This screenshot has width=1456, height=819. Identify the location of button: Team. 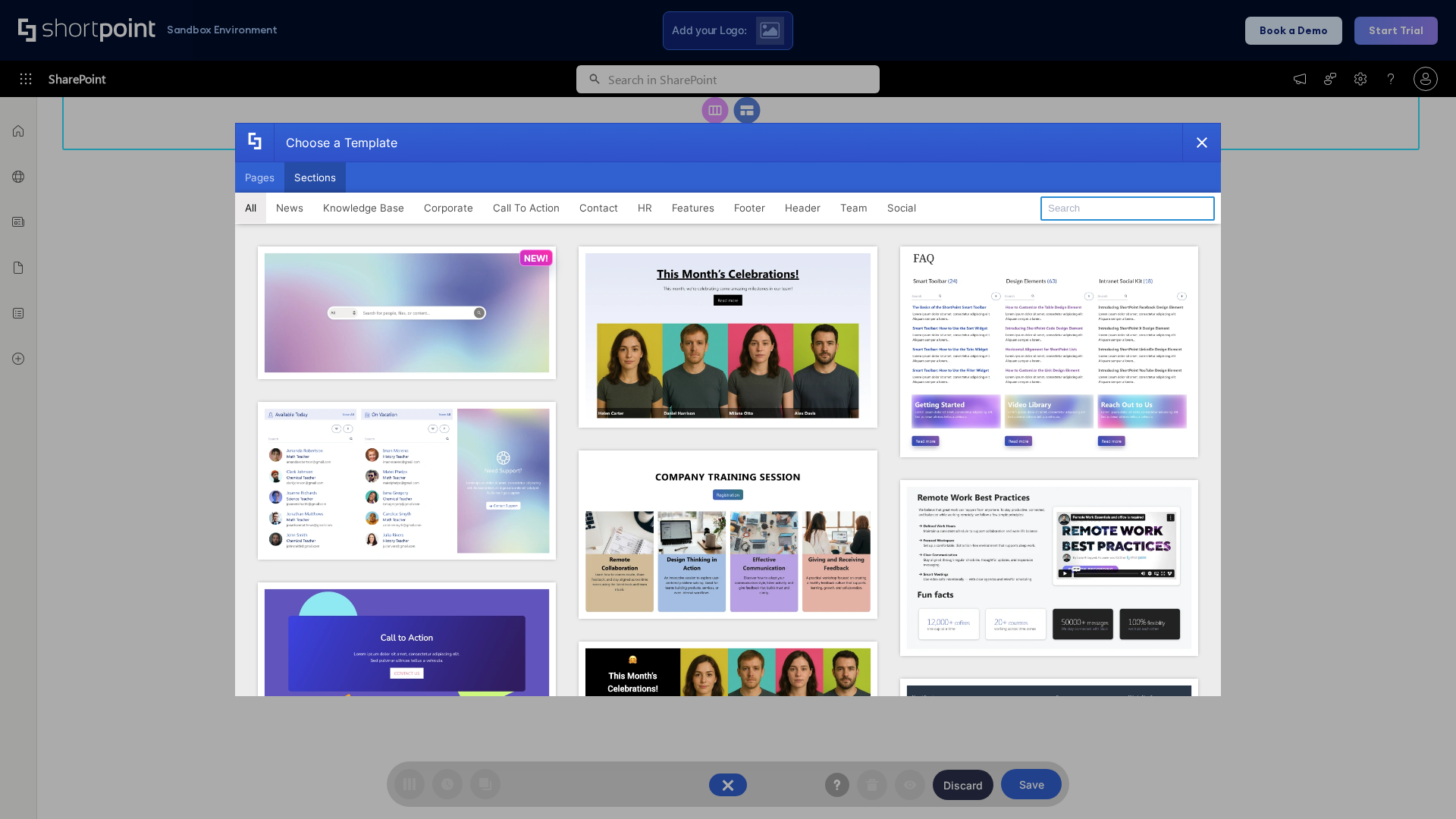
(854, 208).